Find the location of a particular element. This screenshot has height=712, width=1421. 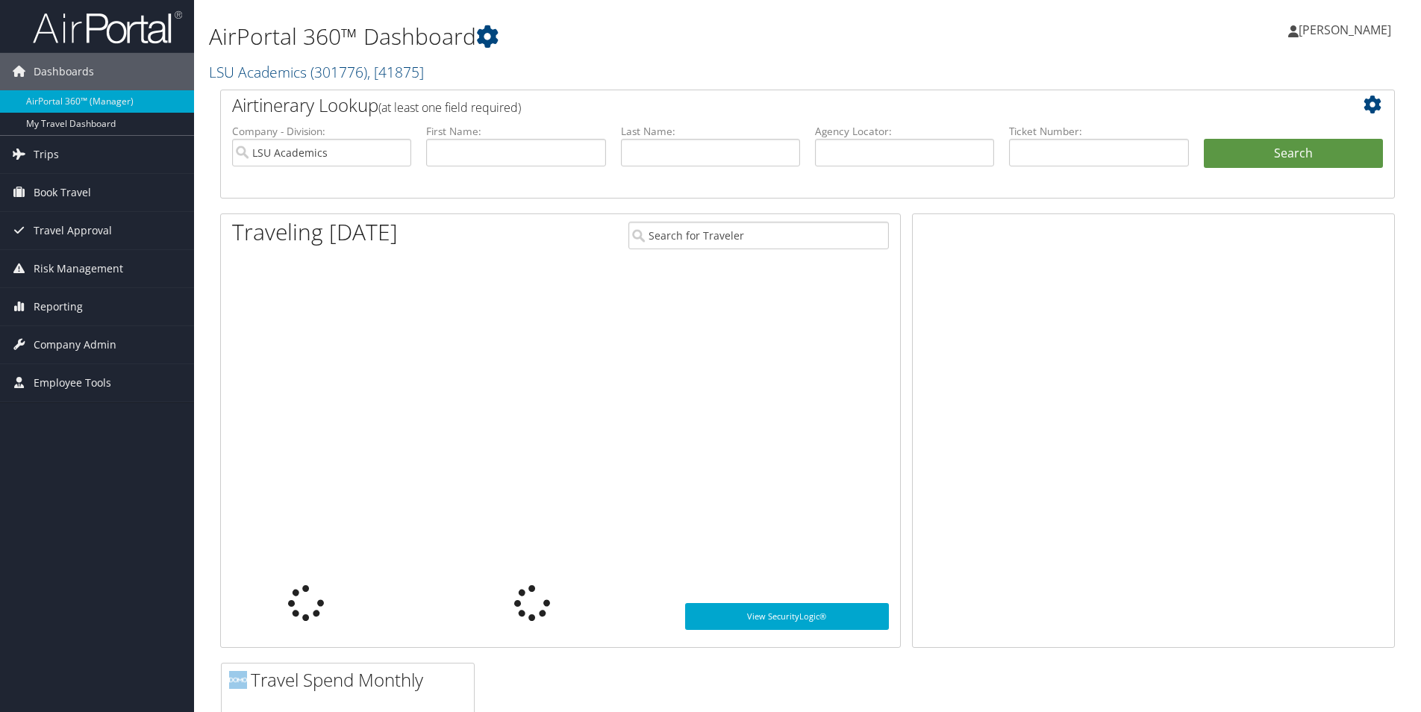

h2: Travel Spend Monthly is located at coordinates (352, 680).